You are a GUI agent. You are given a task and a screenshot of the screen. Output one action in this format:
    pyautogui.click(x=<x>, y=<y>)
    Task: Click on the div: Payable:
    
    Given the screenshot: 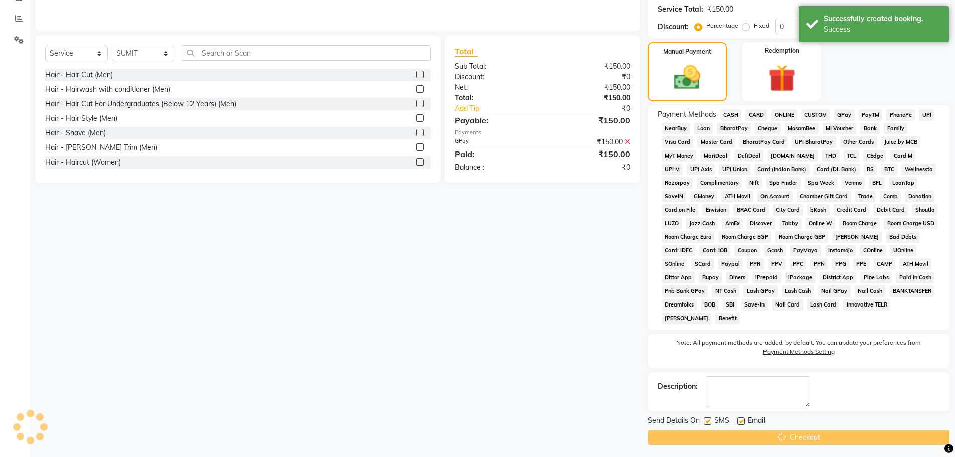 What is the action you would take?
    pyautogui.click(x=495, y=120)
    